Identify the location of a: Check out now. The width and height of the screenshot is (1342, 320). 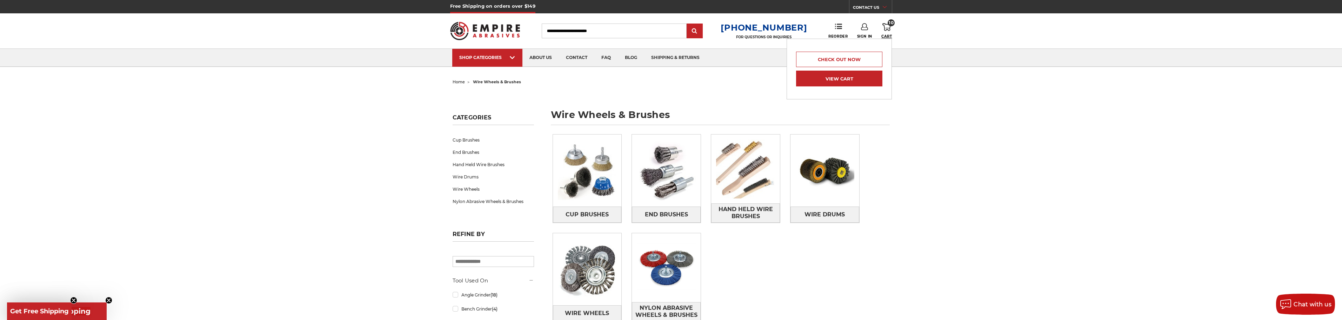
(839, 59).